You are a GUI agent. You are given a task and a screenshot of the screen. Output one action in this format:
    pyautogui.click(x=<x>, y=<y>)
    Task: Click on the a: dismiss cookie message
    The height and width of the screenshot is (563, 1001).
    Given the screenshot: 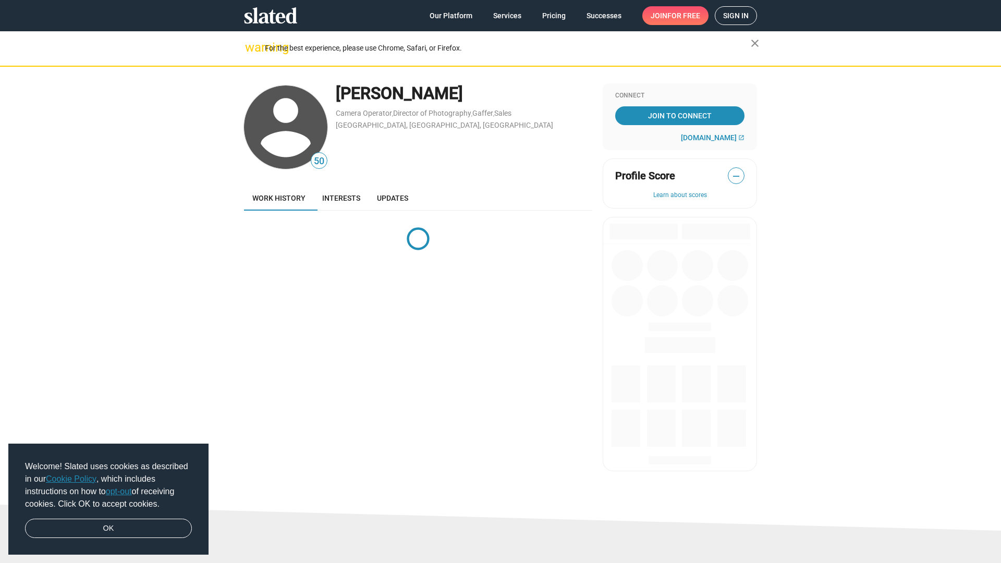 What is the action you would take?
    pyautogui.click(x=108, y=529)
    